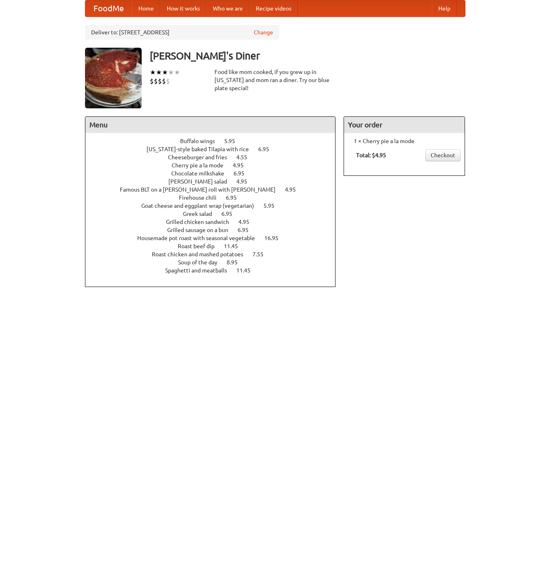  What do you see at coordinates (201, 198) in the screenshot?
I see `span: Firehouse chili` at bounding box center [201, 198].